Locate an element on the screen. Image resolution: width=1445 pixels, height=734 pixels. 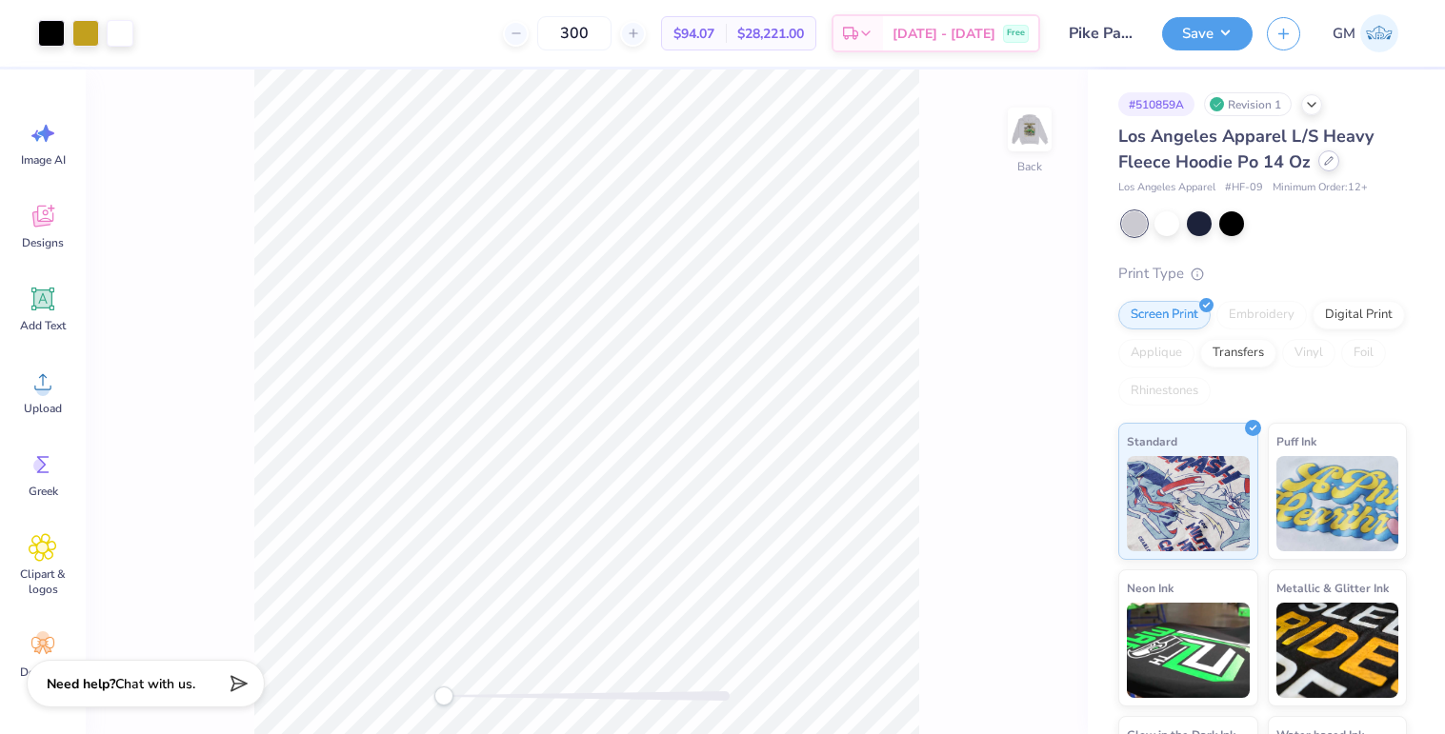
img: Puff Ink is located at coordinates (1337, 504).